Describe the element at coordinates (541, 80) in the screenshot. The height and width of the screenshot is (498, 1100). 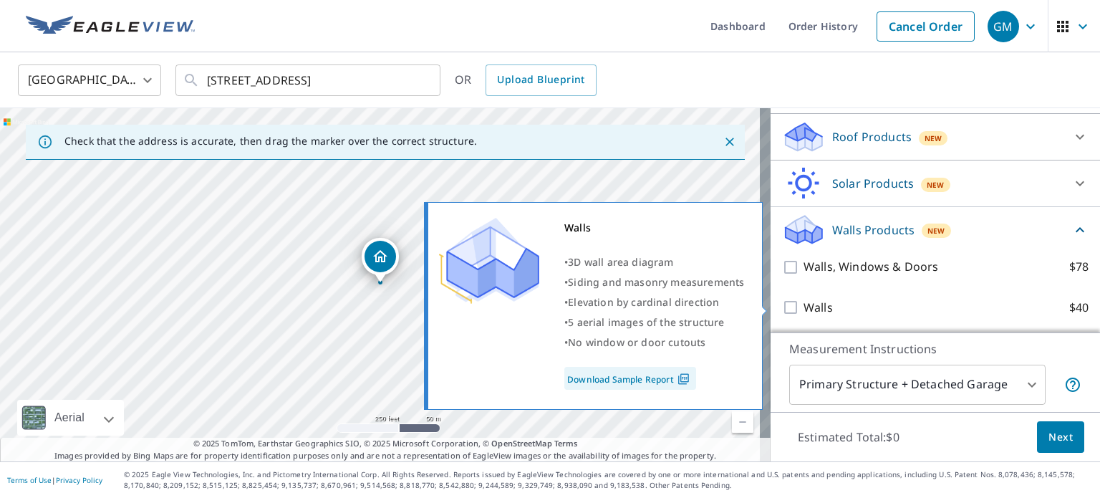
I see `a: Upload Blueprint` at that location.